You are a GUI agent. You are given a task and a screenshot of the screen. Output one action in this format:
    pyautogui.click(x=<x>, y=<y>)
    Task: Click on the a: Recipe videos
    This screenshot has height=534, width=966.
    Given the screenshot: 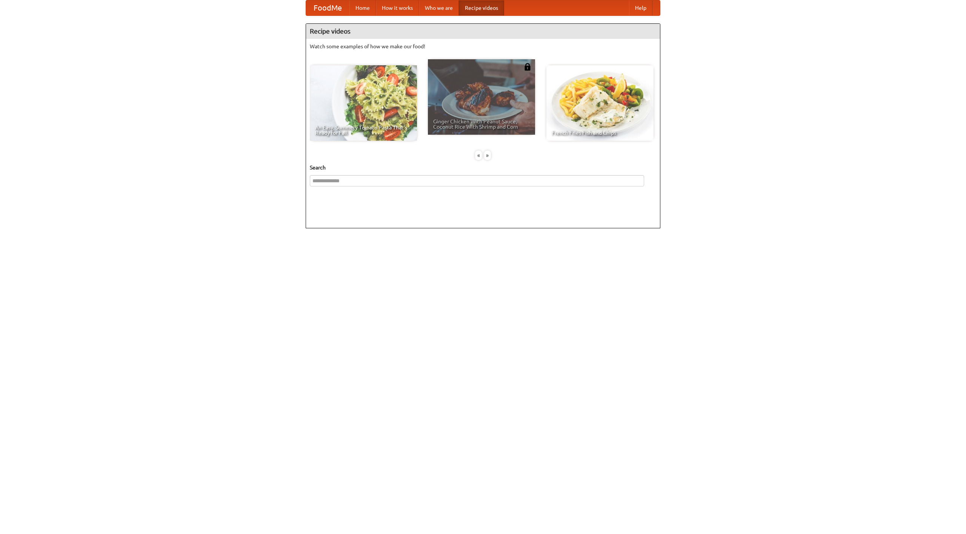 What is the action you would take?
    pyautogui.click(x=481, y=8)
    